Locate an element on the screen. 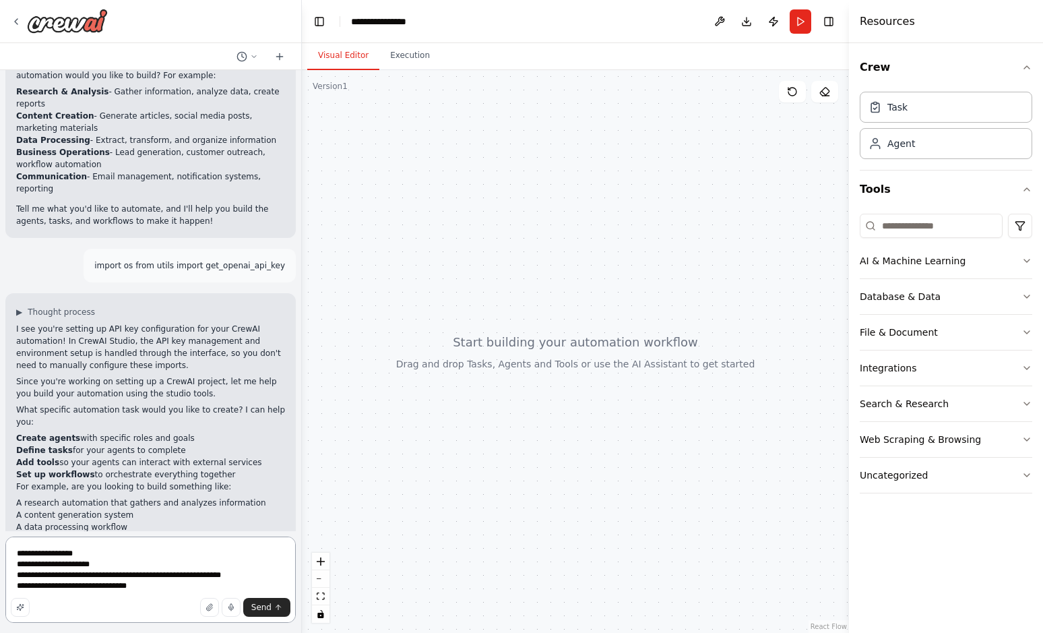  div: Task is located at coordinates (898, 107).